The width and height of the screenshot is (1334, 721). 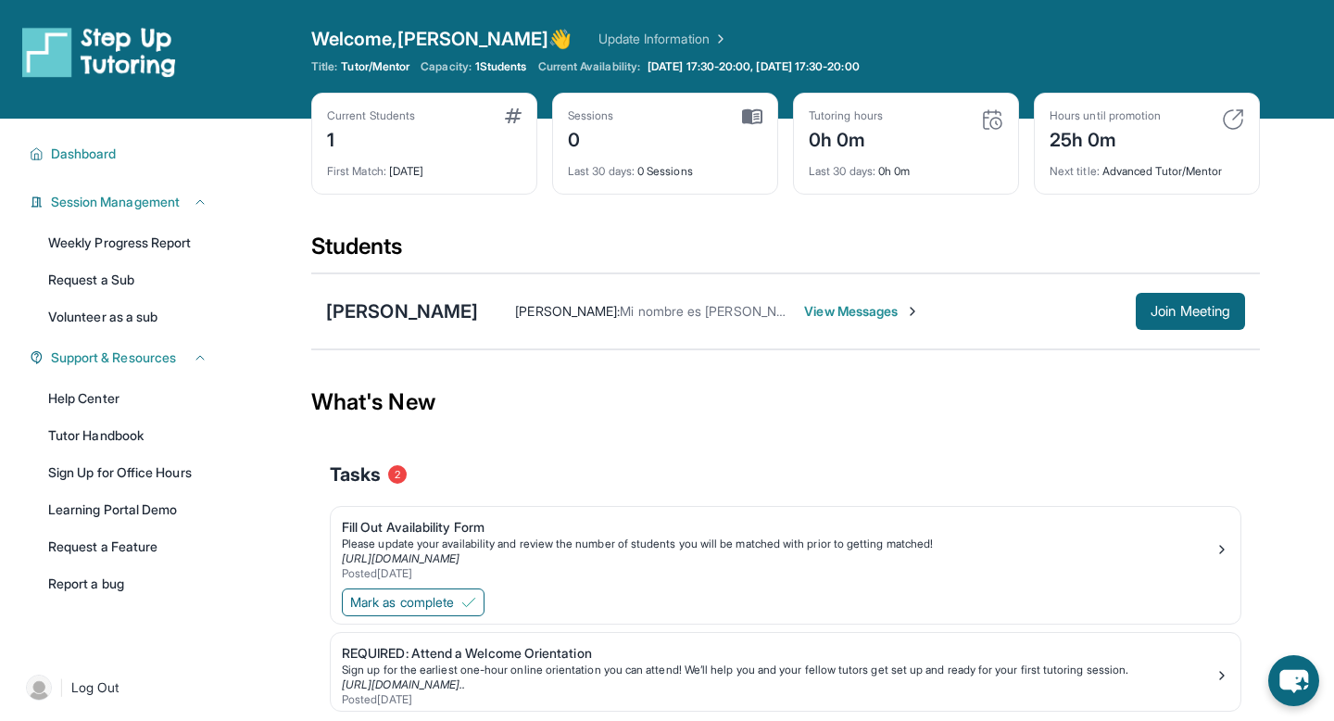 I want to click on span: Support & Resources, so click(x=113, y=358).